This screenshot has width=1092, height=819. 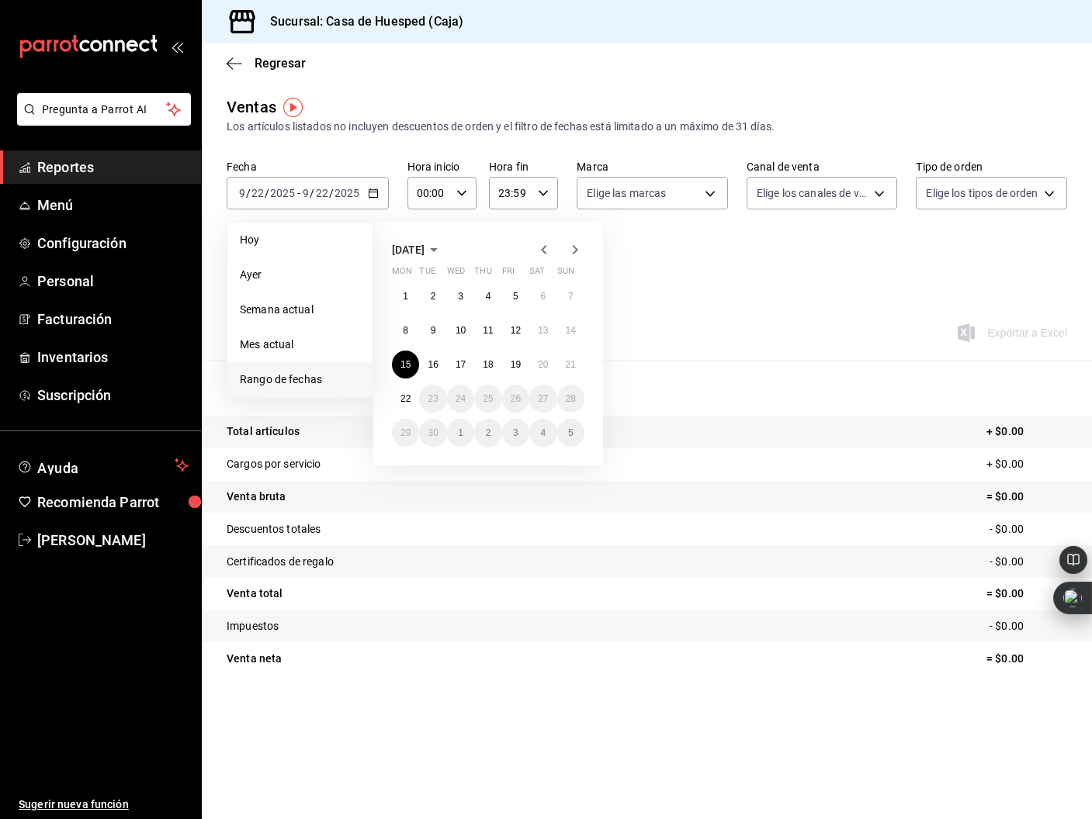 I want to click on abbr: September 22, 2025, so click(x=405, y=399).